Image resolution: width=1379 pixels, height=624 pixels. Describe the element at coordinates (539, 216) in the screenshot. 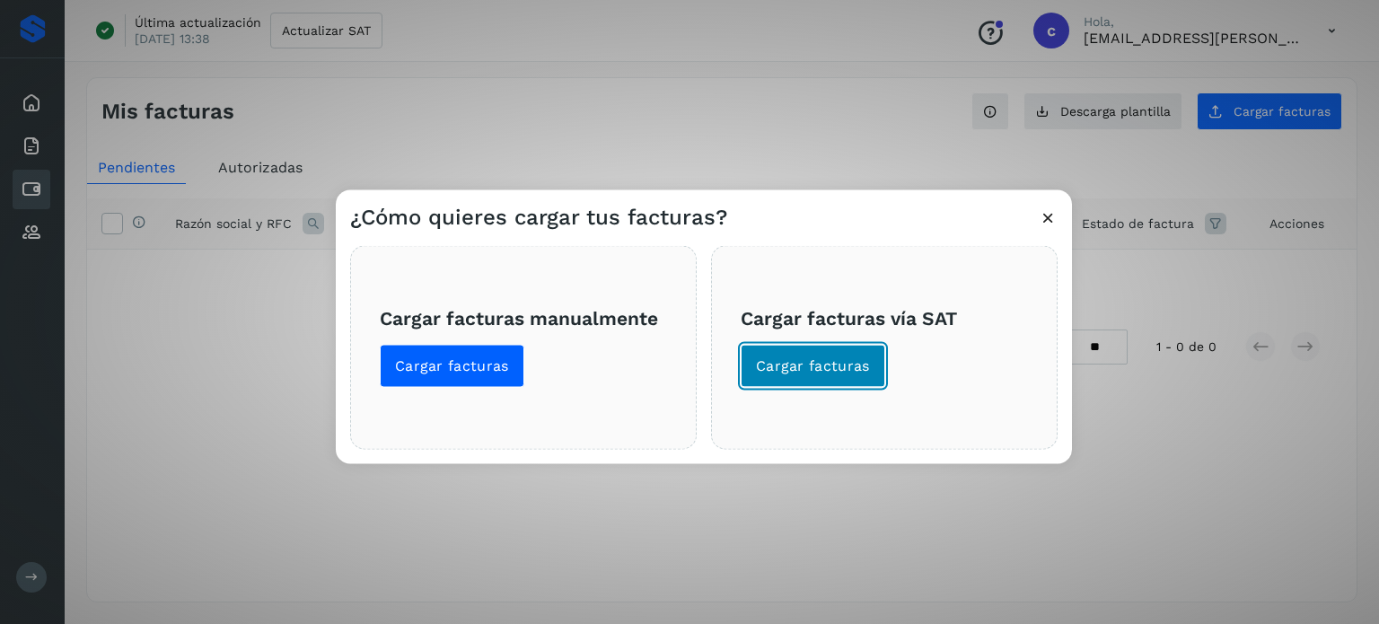

I see `h3: ¿Cómo quieres cargar tus facturas?` at that location.